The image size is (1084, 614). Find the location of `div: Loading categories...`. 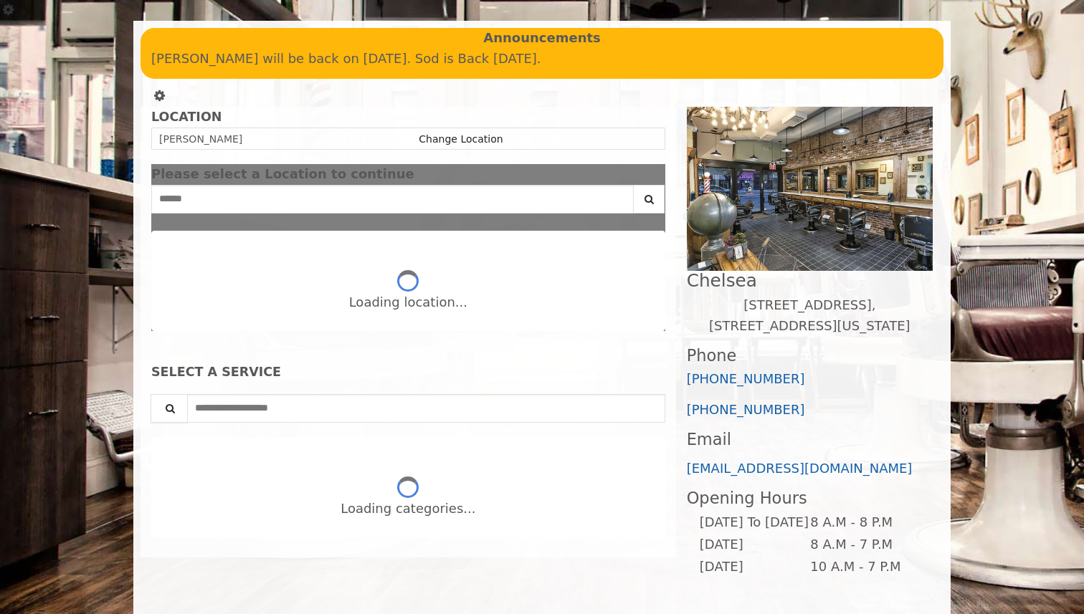

div: Loading categories... is located at coordinates (408, 509).